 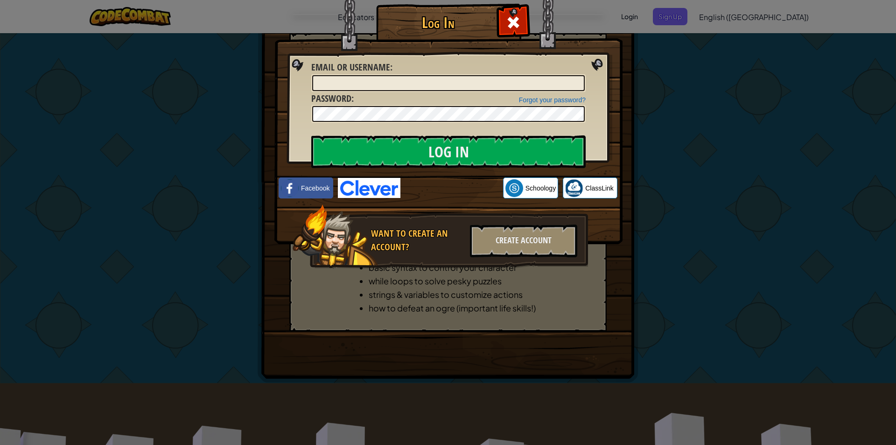 What do you see at coordinates (552, 100) in the screenshot?
I see `a: Forgot your password?` at bounding box center [552, 100].